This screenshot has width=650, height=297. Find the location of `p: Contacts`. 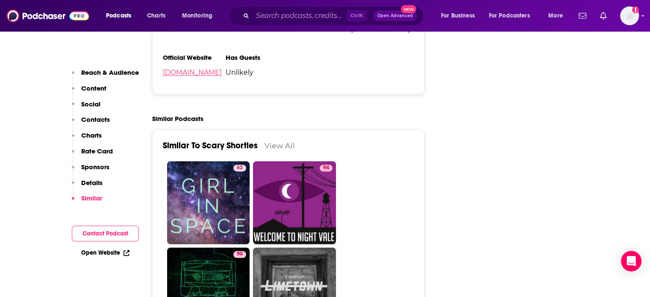

p: Contacts is located at coordinates (95, 119).